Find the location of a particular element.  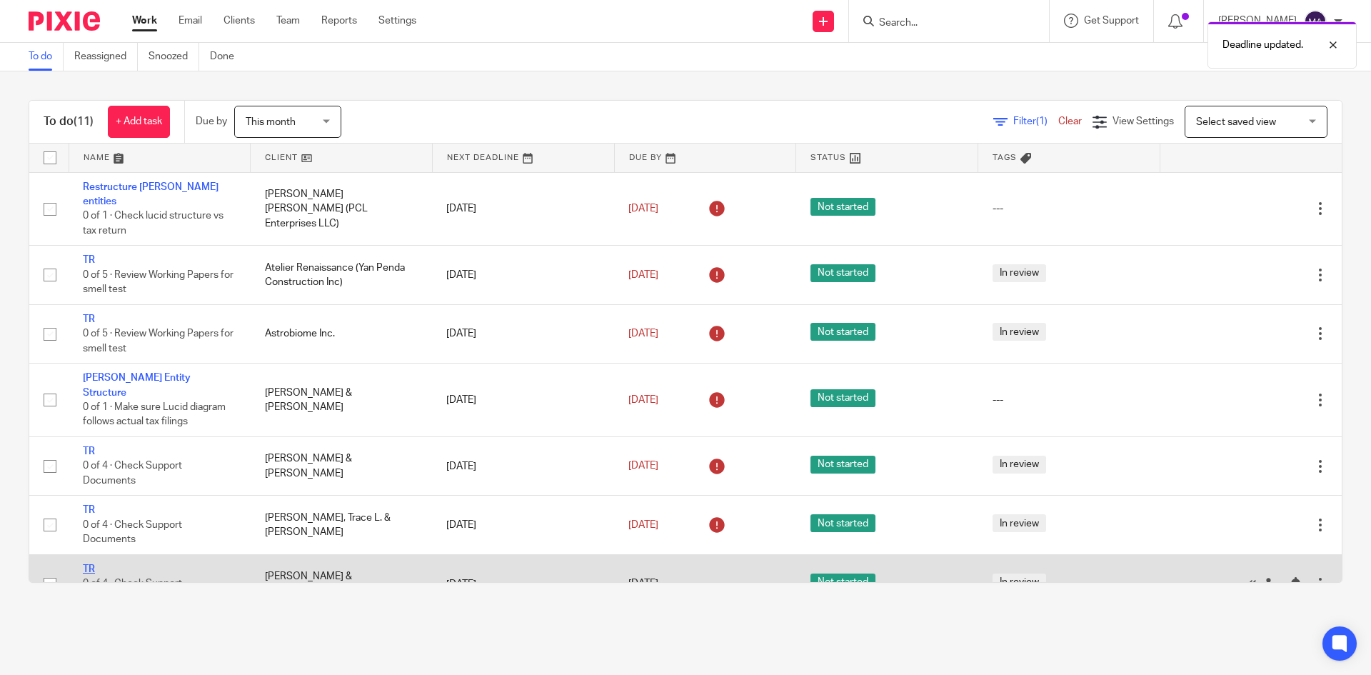

span: This month is located at coordinates (271, 122).